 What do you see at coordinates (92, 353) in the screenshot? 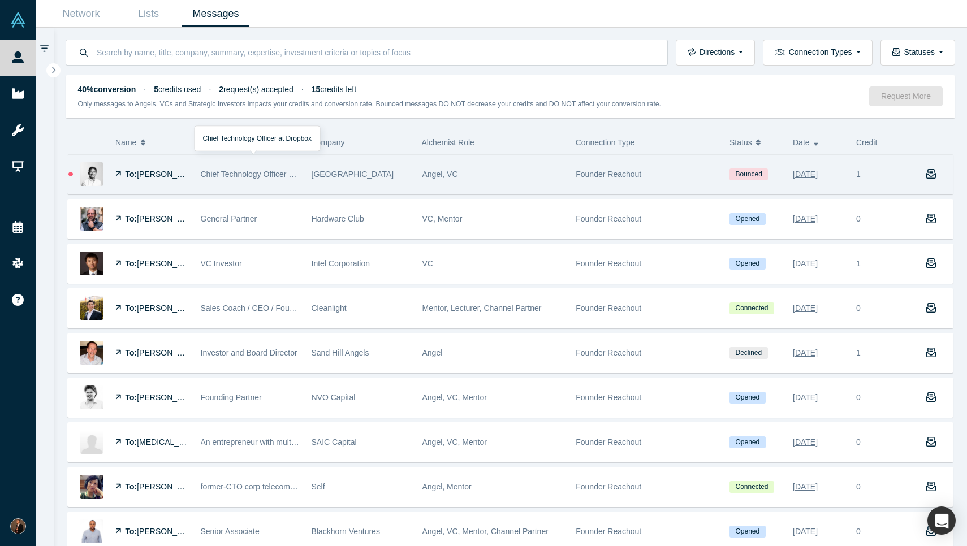
I see `img: Amos Ben-Meir's Profile Image` at bounding box center [92, 353].